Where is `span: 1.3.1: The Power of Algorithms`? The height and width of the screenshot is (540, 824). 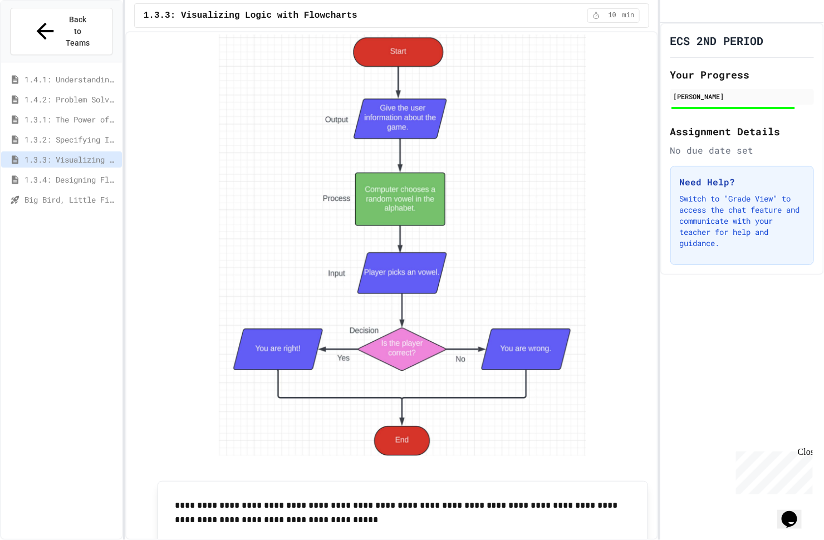
span: 1.3.1: The Power of Algorithms is located at coordinates (71, 119).